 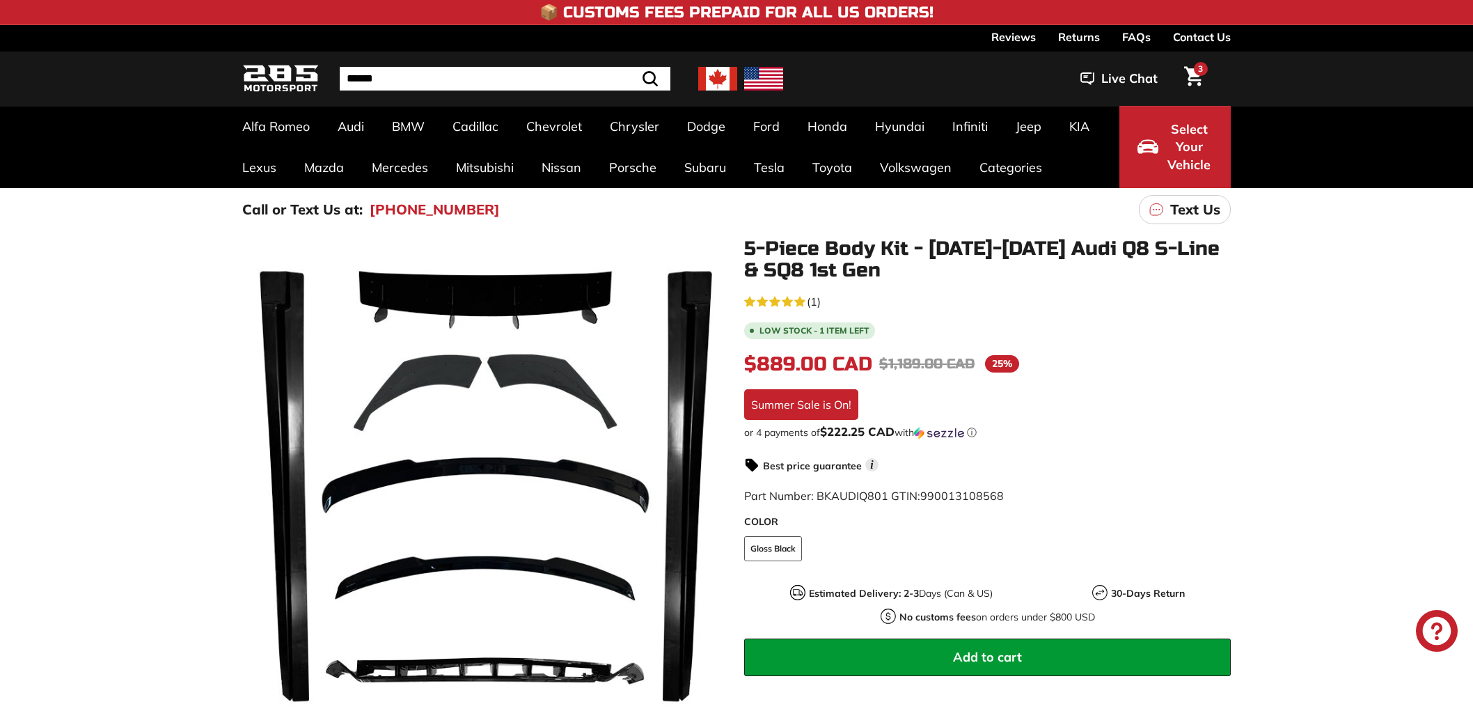 What do you see at coordinates (1011, 167) in the screenshot?
I see `a: Categories` at bounding box center [1011, 167].